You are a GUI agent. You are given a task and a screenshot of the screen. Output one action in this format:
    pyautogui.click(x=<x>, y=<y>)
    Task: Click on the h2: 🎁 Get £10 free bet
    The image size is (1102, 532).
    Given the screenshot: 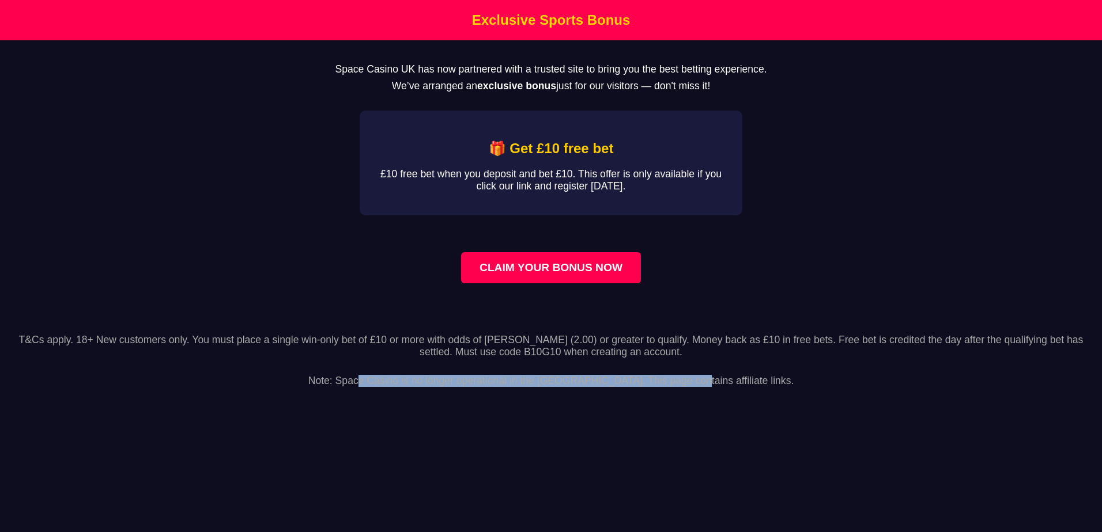 What is the action you would take?
    pyautogui.click(x=551, y=149)
    